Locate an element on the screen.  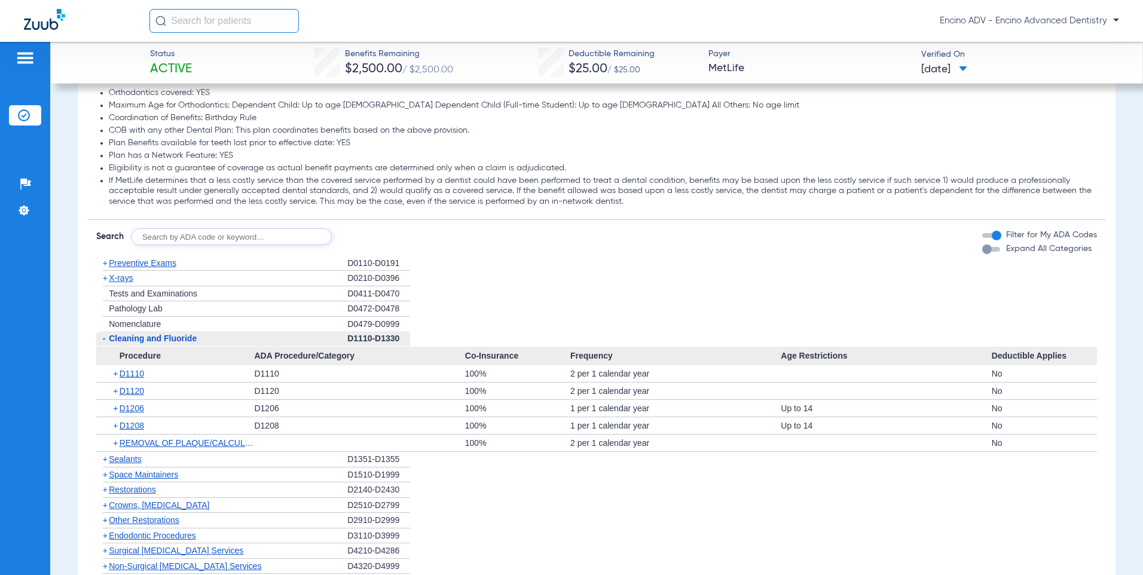
div: D1110-D1330 is located at coordinates (378, 339).